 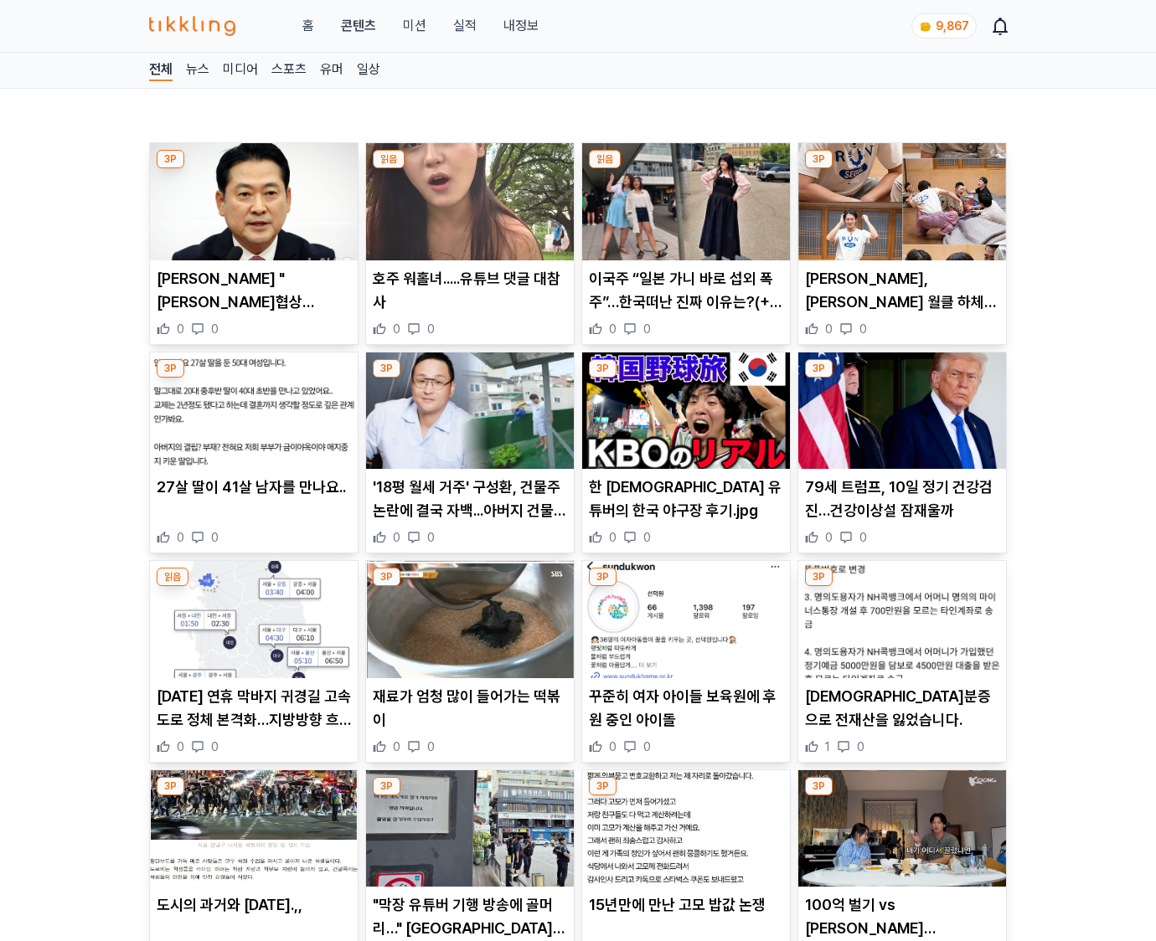 I want to click on div: 3P '18평 월세 거주' 구성환, 건물주 논란에 결국 자백...아버지 건물 증여받아(+나혼산,유퀴즈,꽃분이) '18평 월세 거주' 구성환, 건물주 논란에 결국 자백...아버..., so click(x=470, y=453).